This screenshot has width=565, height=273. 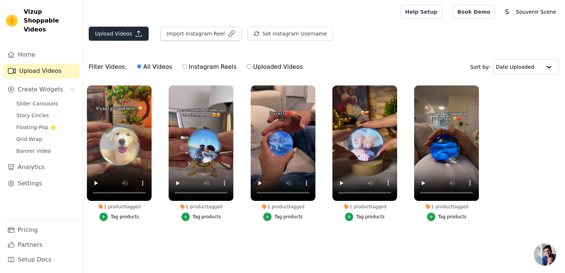 What do you see at coordinates (201, 34) in the screenshot?
I see `button: Import Instagram Reel` at bounding box center [201, 34].